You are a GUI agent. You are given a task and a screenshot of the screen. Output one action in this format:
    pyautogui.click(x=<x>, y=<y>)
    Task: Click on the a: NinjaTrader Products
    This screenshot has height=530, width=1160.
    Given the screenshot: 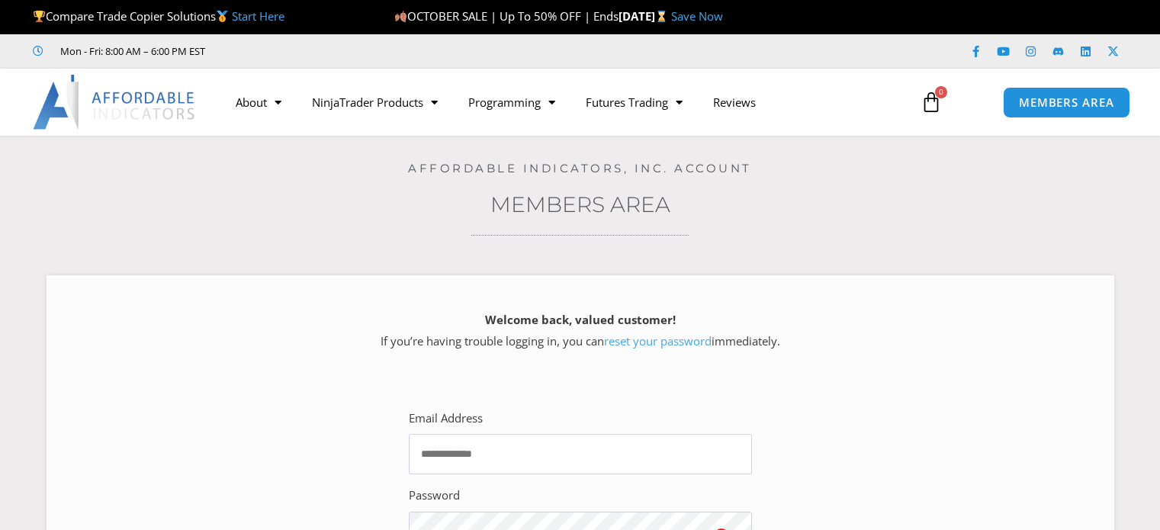 What is the action you would take?
    pyautogui.click(x=374, y=102)
    